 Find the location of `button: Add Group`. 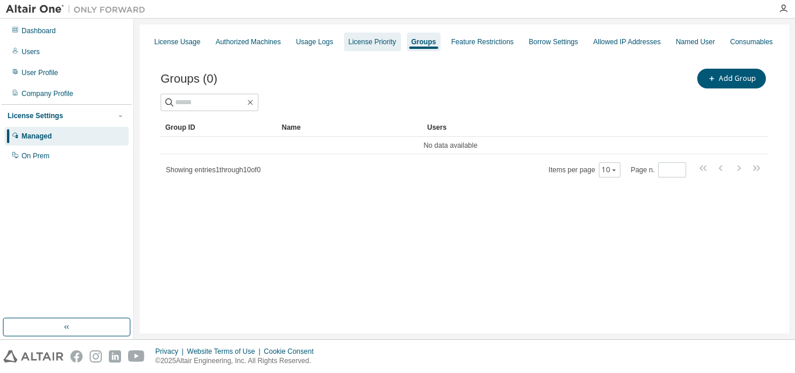

button: Add Group is located at coordinates (731, 79).